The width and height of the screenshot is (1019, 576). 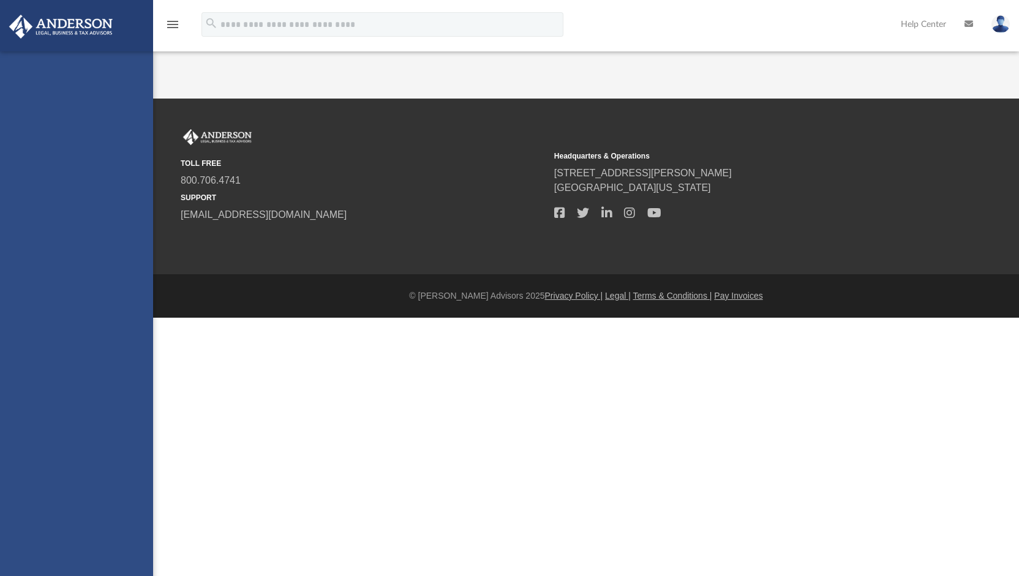 I want to click on a: Legal |, so click(x=618, y=296).